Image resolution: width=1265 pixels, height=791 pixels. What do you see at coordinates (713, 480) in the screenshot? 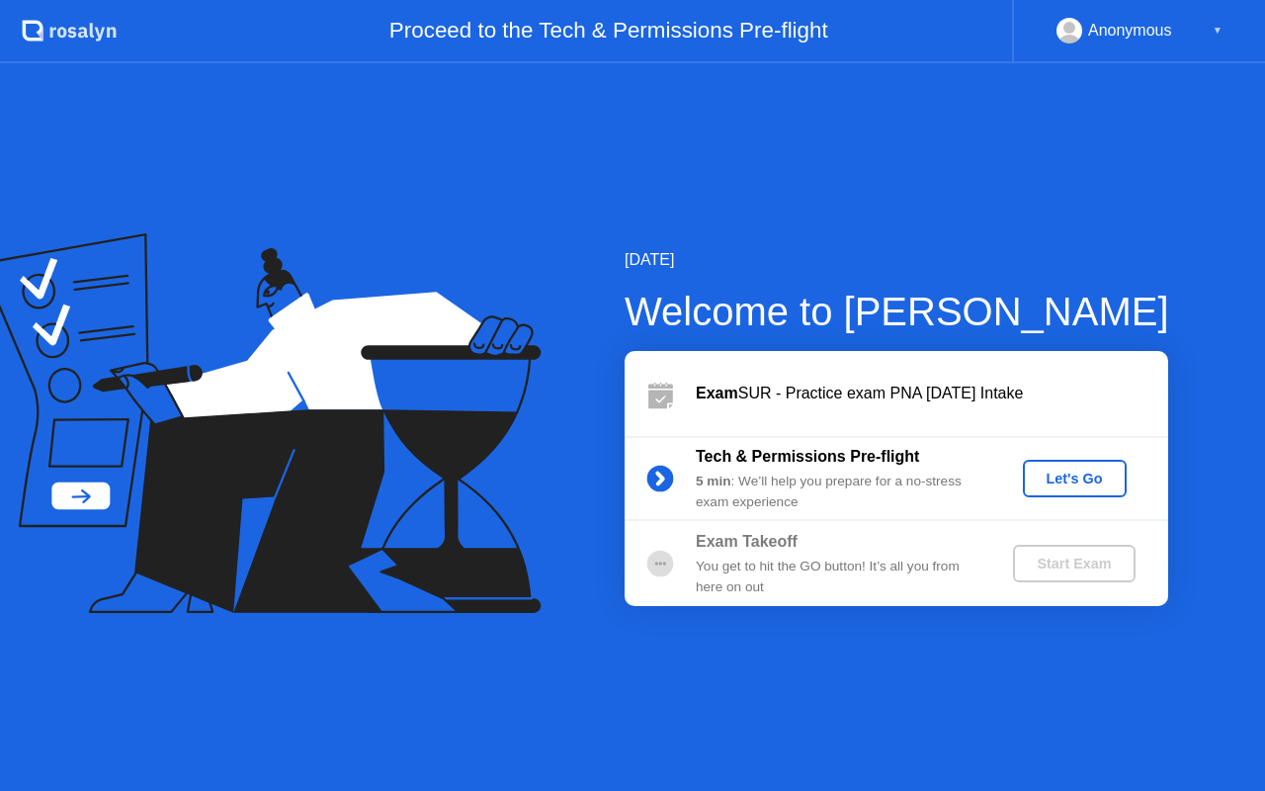
I see `b: 5 min` at bounding box center [713, 480].